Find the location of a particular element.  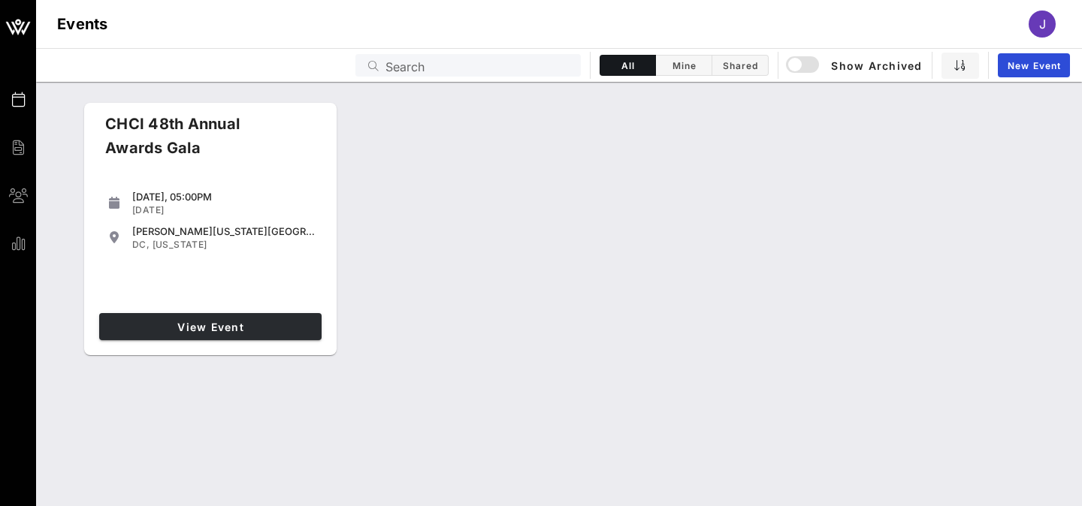

span: DC, is located at coordinates (140, 244).